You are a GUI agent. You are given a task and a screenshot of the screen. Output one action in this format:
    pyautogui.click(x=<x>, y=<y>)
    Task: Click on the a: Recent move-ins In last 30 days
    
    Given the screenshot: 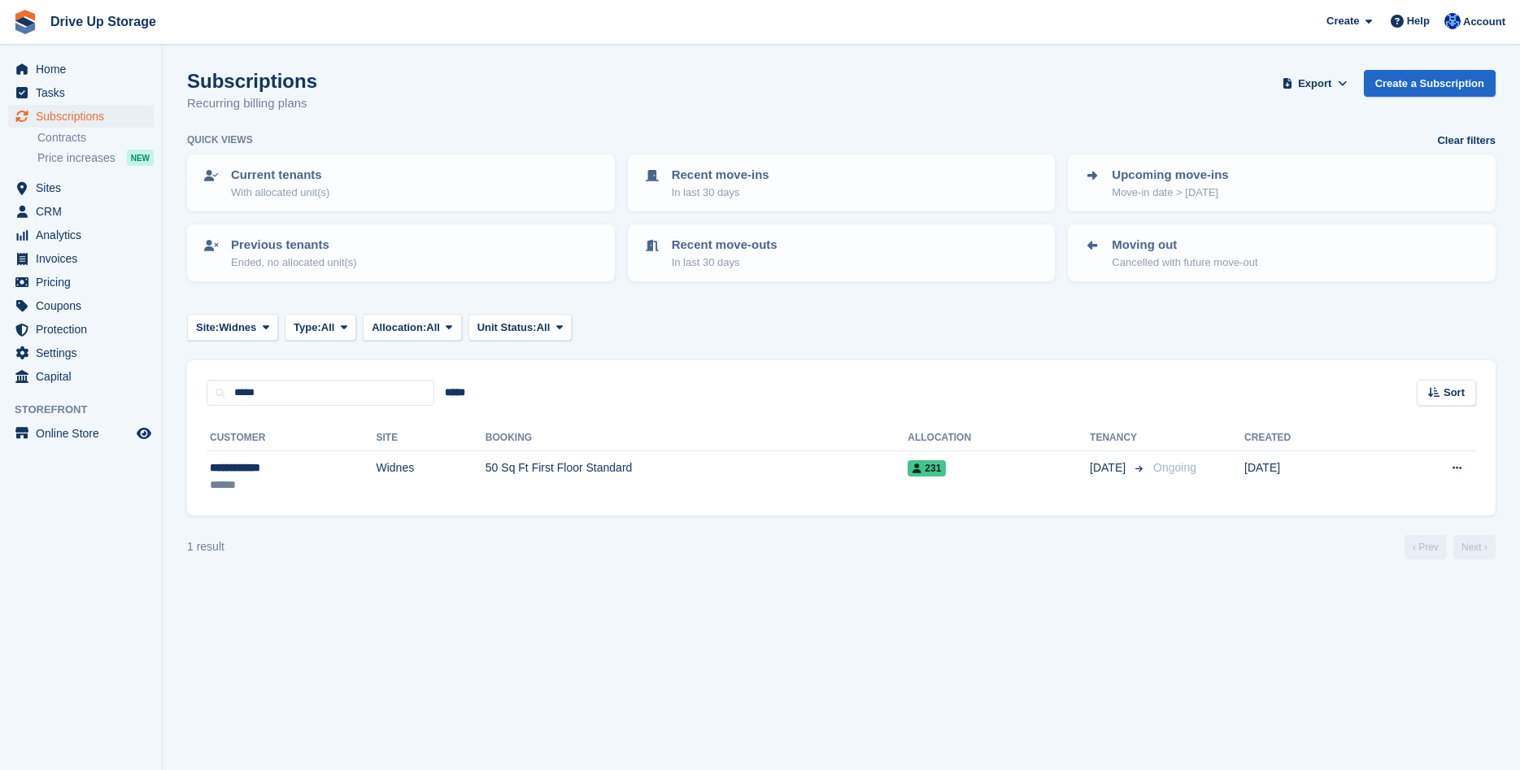 What is the action you would take?
    pyautogui.click(x=842, y=183)
    